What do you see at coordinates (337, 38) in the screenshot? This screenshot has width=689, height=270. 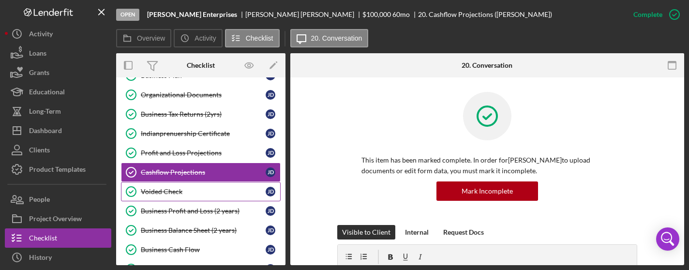 I see `label: 20. Conversation` at bounding box center [337, 38].